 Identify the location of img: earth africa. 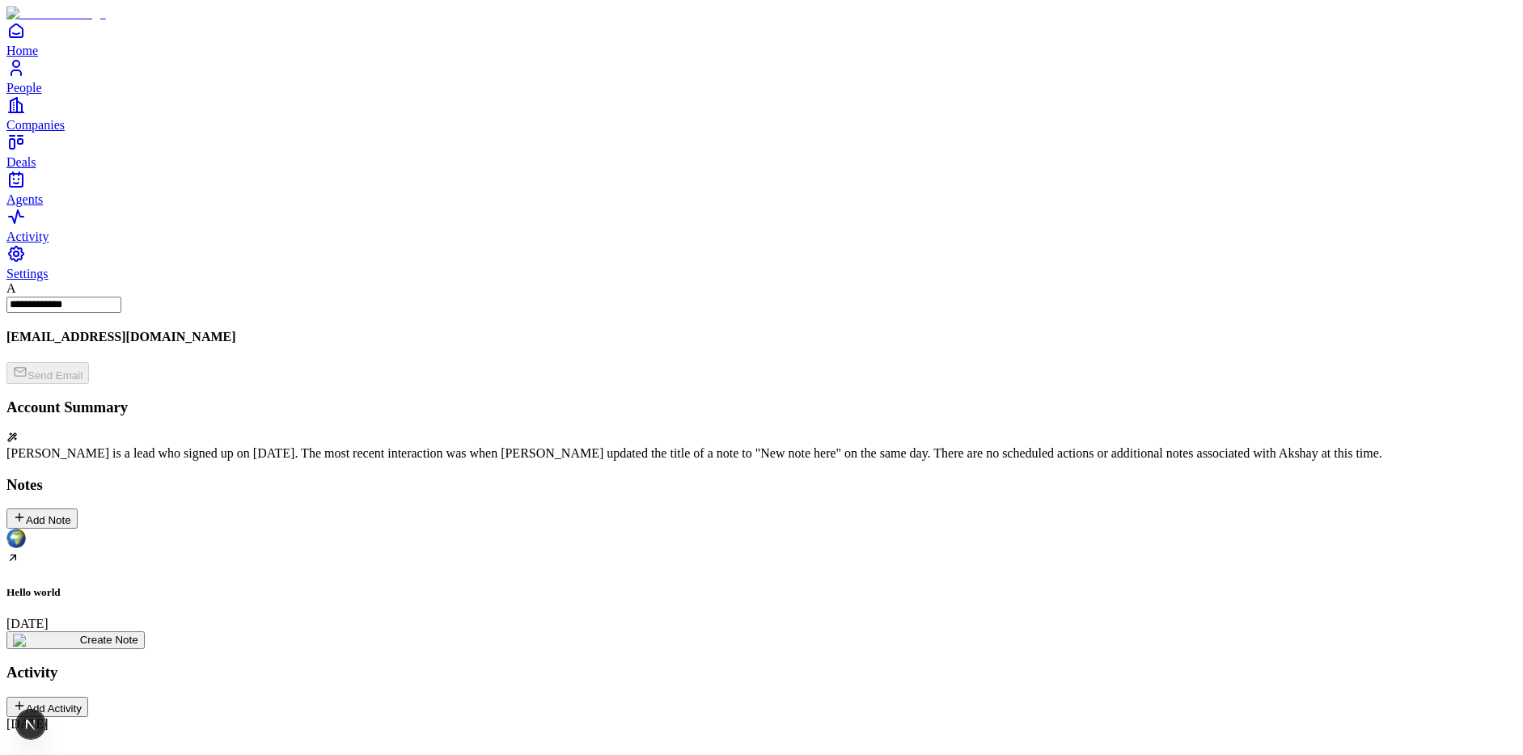
(16, 539).